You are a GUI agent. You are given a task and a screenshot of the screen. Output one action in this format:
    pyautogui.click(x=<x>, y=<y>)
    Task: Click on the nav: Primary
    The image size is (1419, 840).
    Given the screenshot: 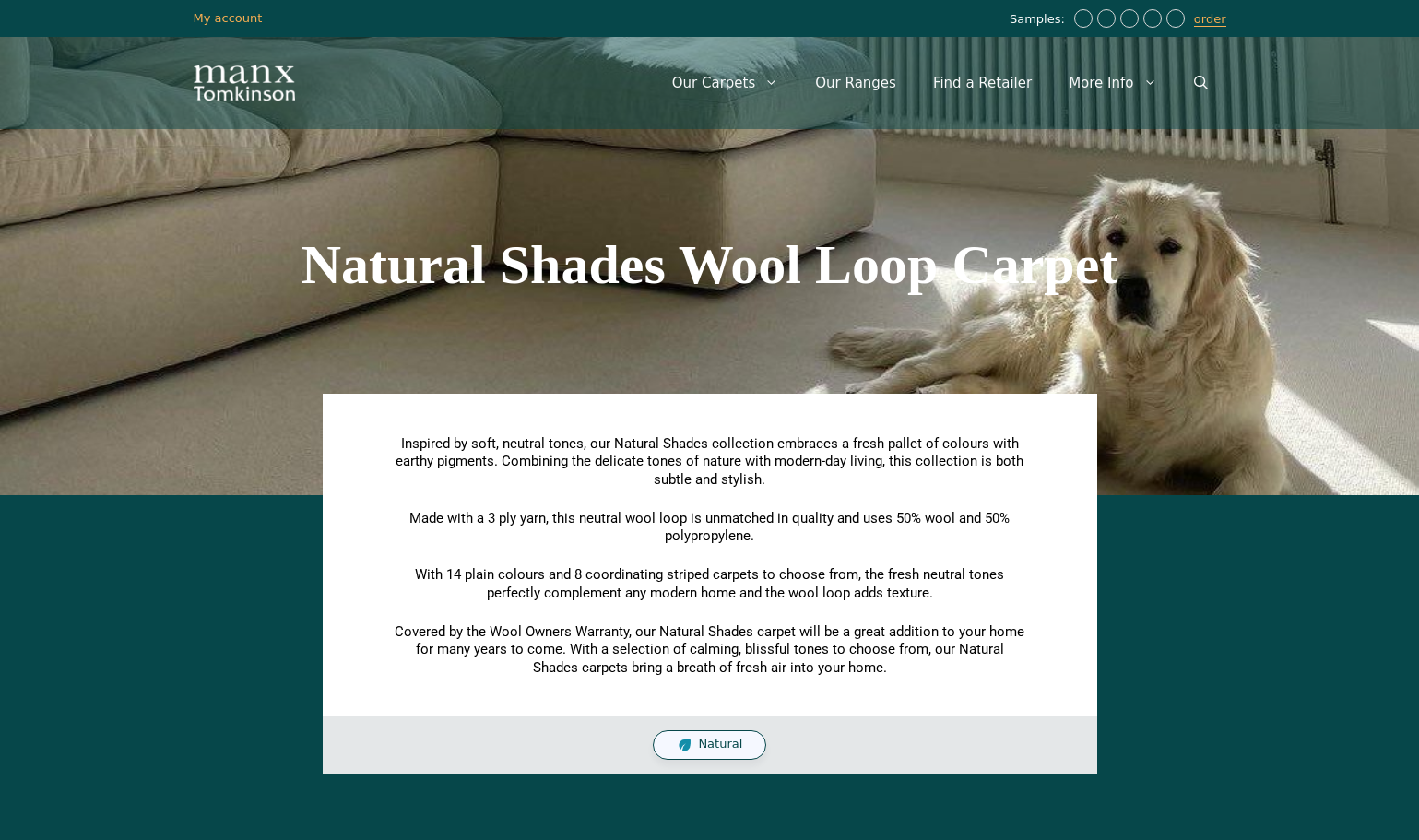 What is the action you would take?
    pyautogui.click(x=940, y=83)
    